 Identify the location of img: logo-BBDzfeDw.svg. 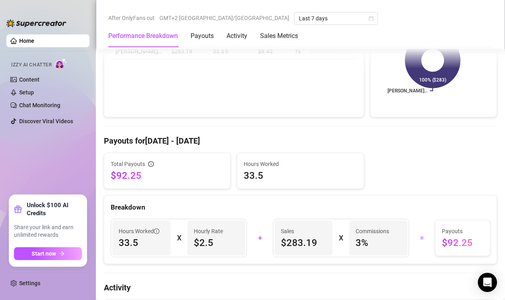
(36, 23).